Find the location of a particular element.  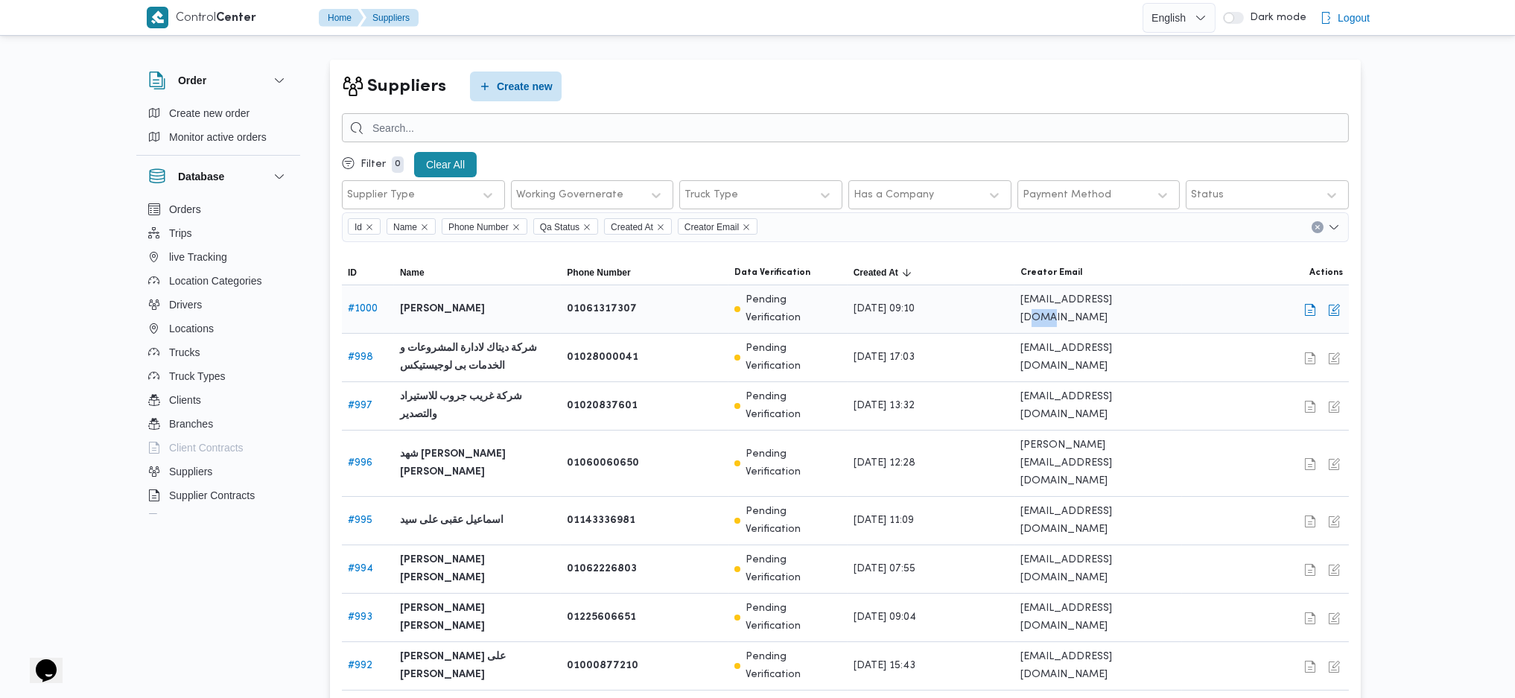

button: Truck Types is located at coordinates (218, 376).